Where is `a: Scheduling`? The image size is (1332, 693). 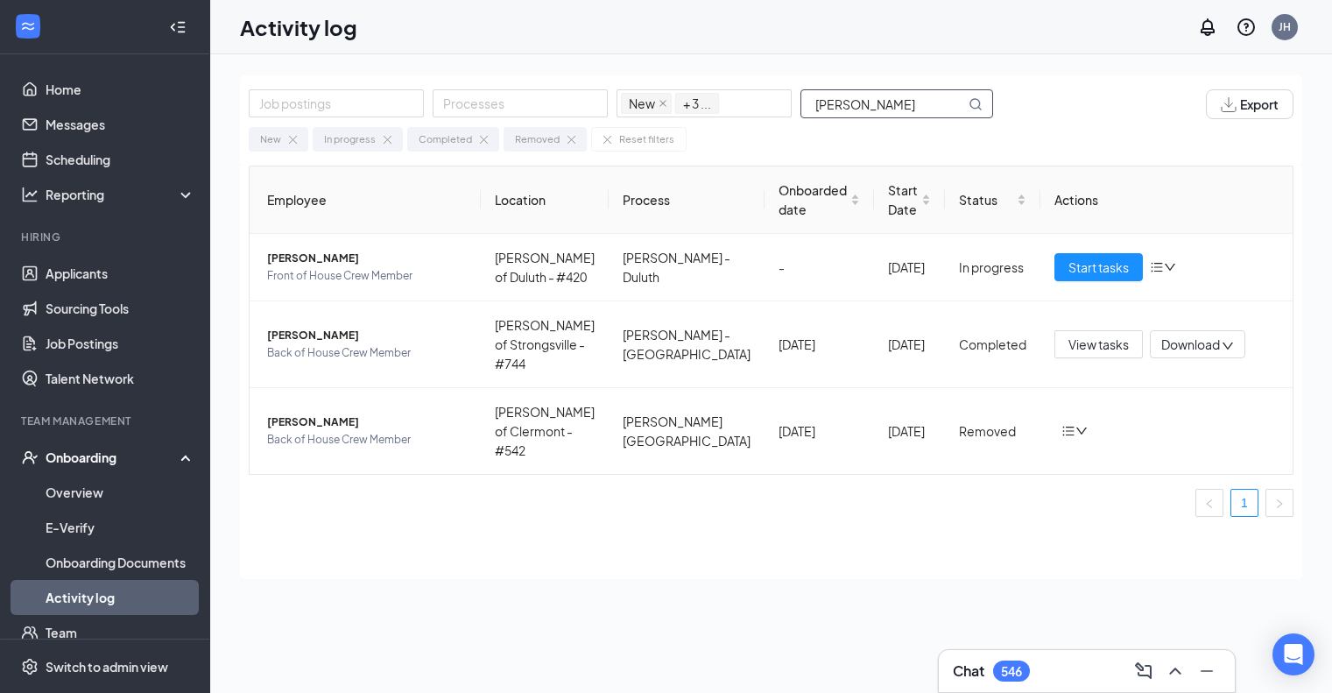 a: Scheduling is located at coordinates (120, 159).